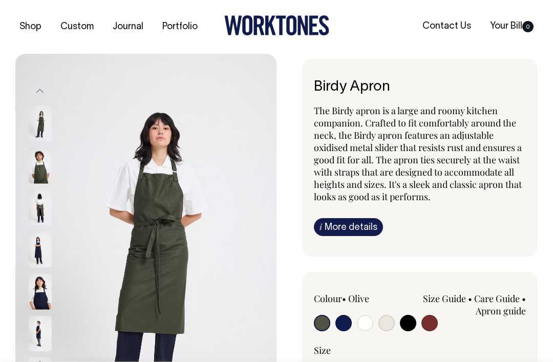  What do you see at coordinates (348, 227) in the screenshot?
I see `a: iMore details` at bounding box center [348, 227].